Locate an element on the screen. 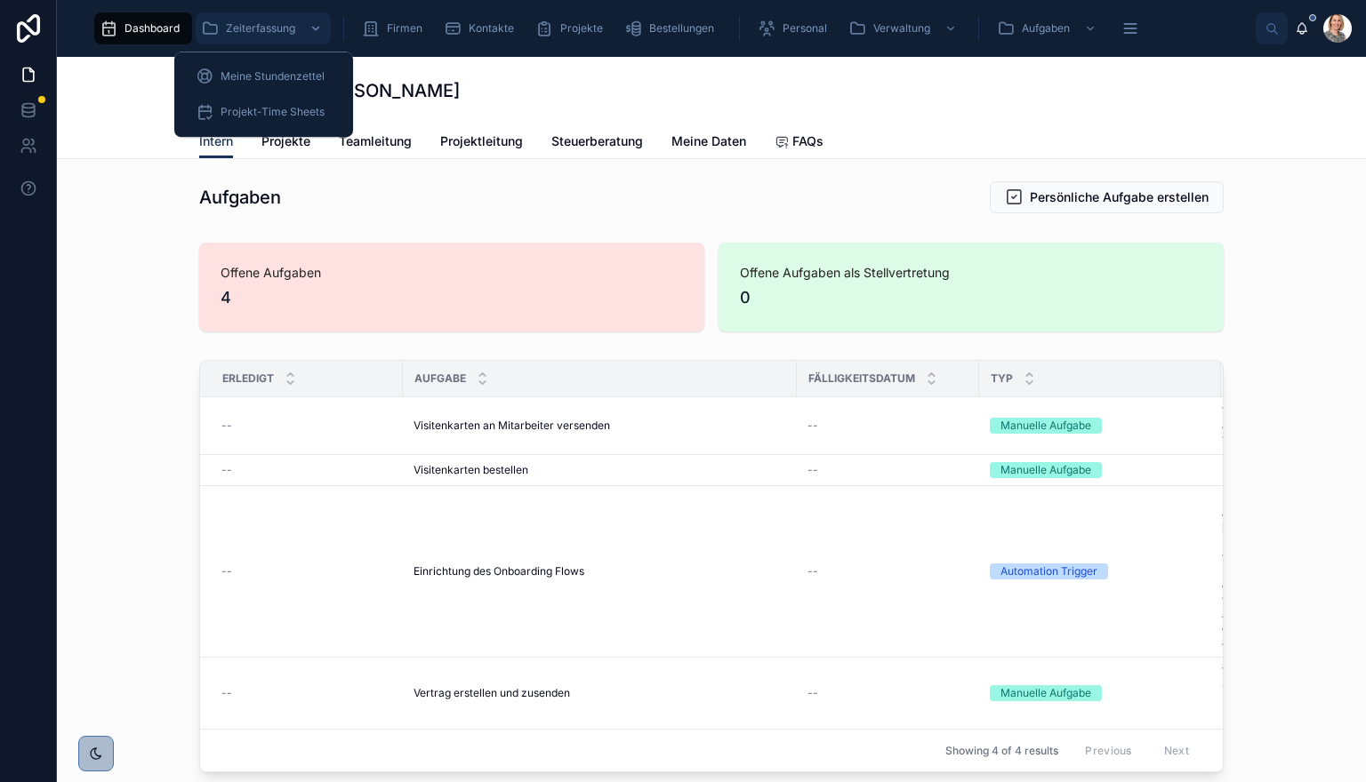  a: Teamleitung is located at coordinates (375, 143).